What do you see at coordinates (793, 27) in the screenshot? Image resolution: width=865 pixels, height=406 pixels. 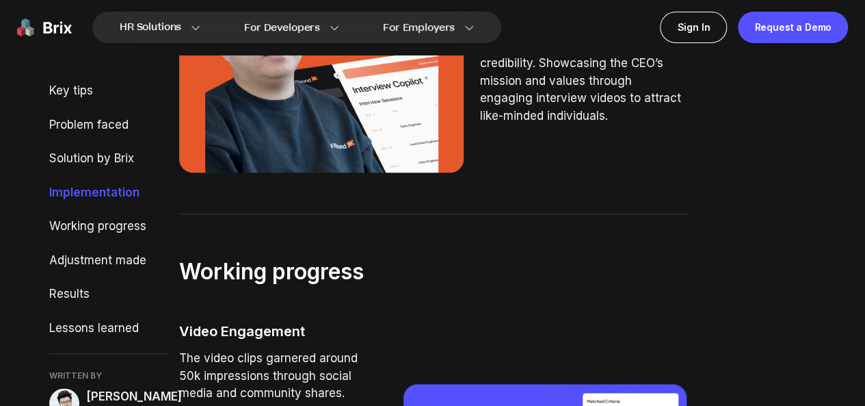 I see `div: Request a Demo` at bounding box center [793, 27].